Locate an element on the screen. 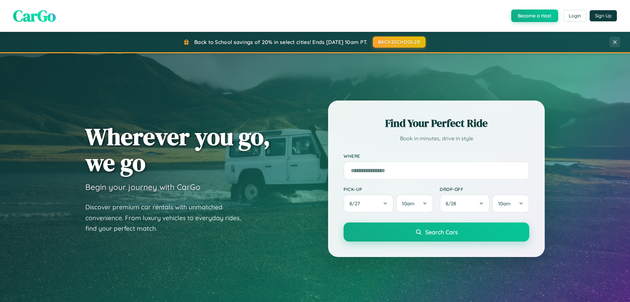 Image resolution: width=630 pixels, height=302 pixels. h2: Find Your Perfect Ride is located at coordinates (437, 123).